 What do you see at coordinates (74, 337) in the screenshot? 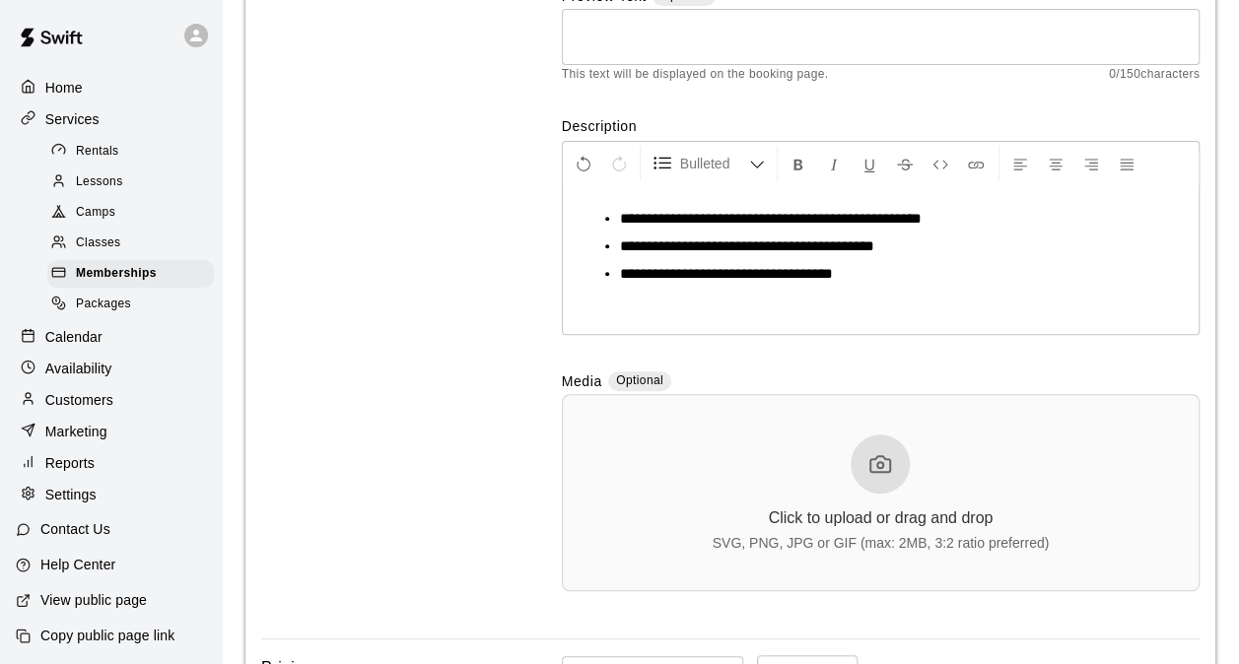
I see `p: Calendar` at bounding box center [74, 337].